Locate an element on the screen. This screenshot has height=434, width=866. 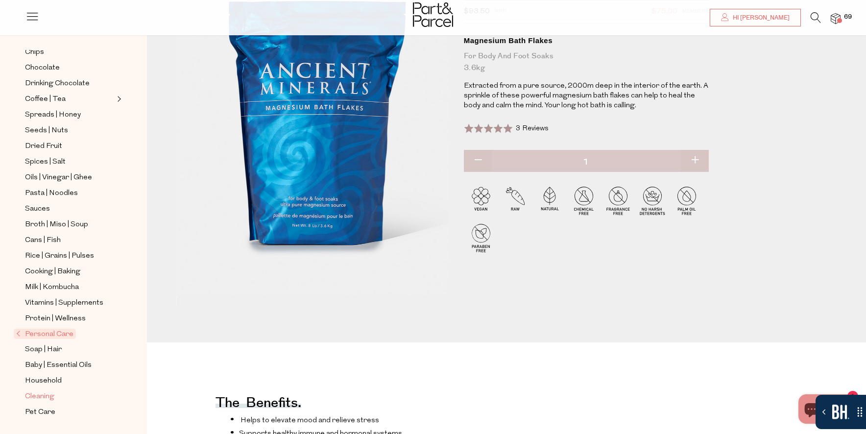
a: Rice | Grains | Pulses is located at coordinates (70, 256).